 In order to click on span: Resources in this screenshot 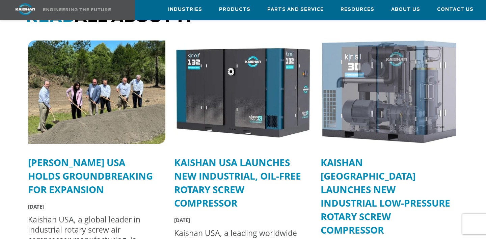, I will do `click(358, 9)`.